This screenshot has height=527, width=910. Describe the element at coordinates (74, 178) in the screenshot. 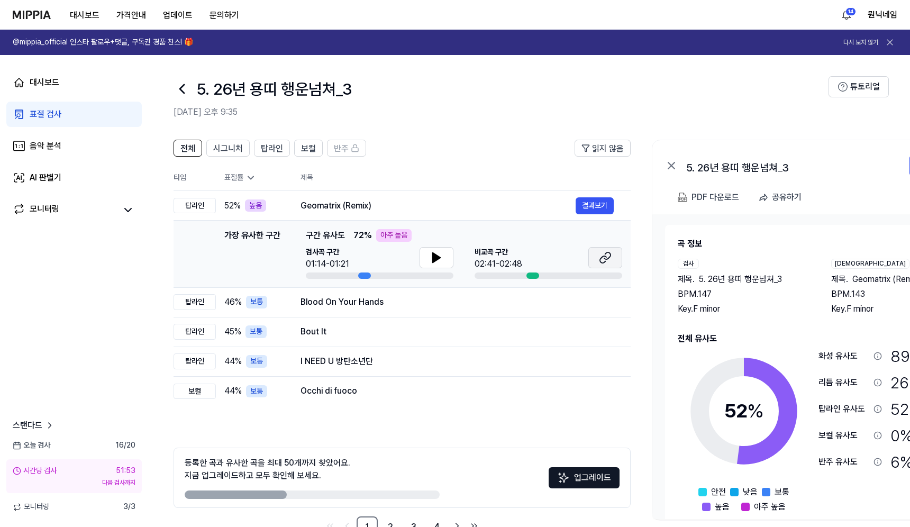

I see `a: AI 판별기` at that location.